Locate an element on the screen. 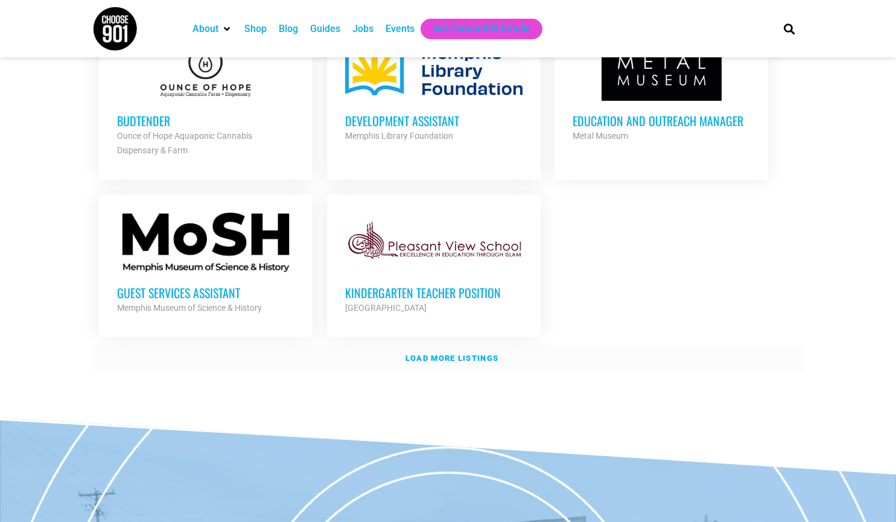 The height and width of the screenshot is (522, 896). div: Shop is located at coordinates (255, 29).